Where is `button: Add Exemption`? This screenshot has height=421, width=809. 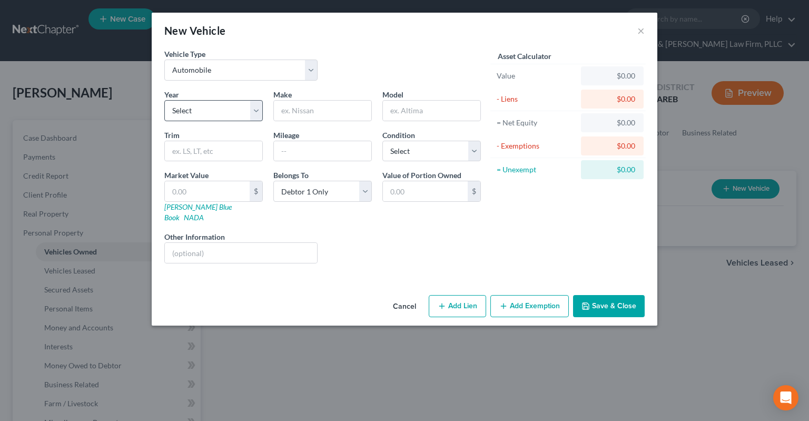 button: Add Exemption is located at coordinates (529, 306).